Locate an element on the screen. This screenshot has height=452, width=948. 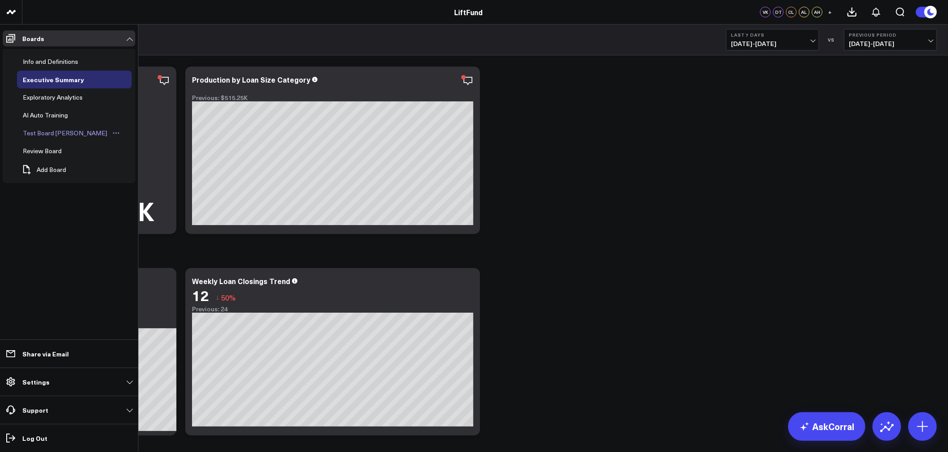
a: Log Out is located at coordinates (69, 438).